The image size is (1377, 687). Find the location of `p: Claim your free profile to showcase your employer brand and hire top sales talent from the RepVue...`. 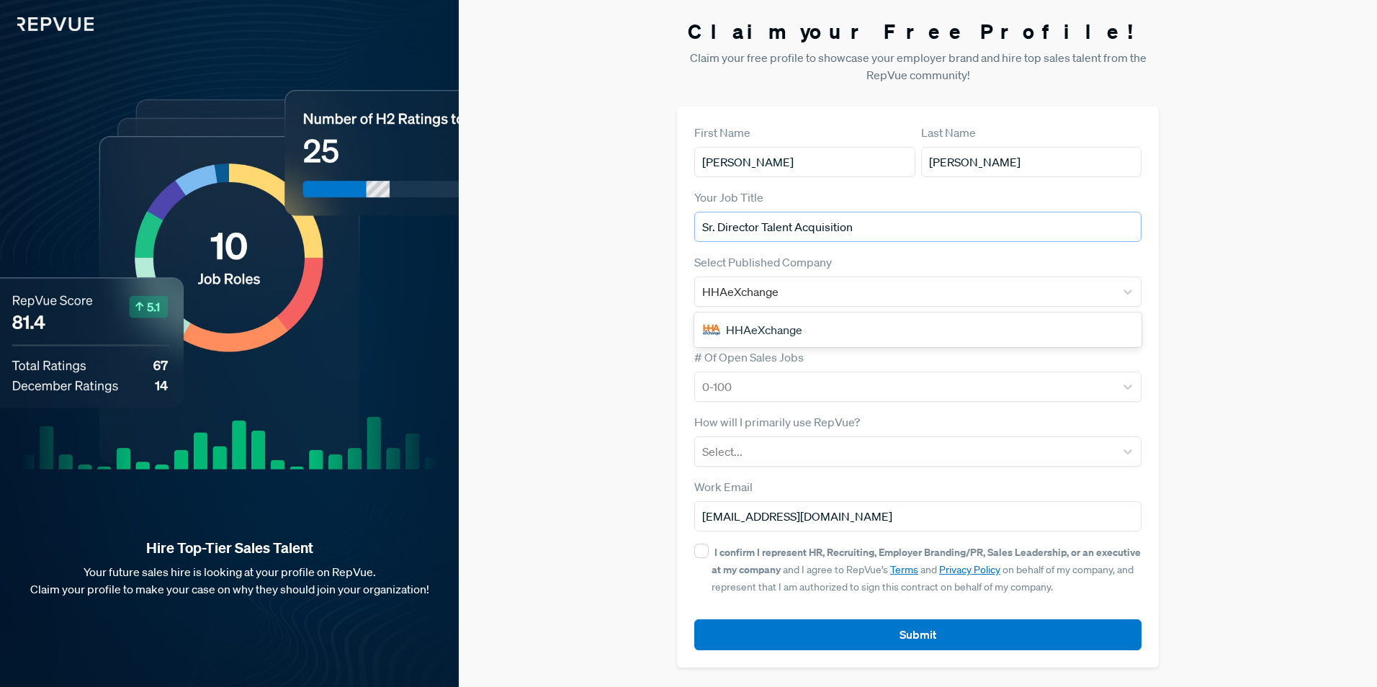

p: Claim your free profile to showcase your employer brand and hire top sales talent from the RepVue... is located at coordinates (918, 66).